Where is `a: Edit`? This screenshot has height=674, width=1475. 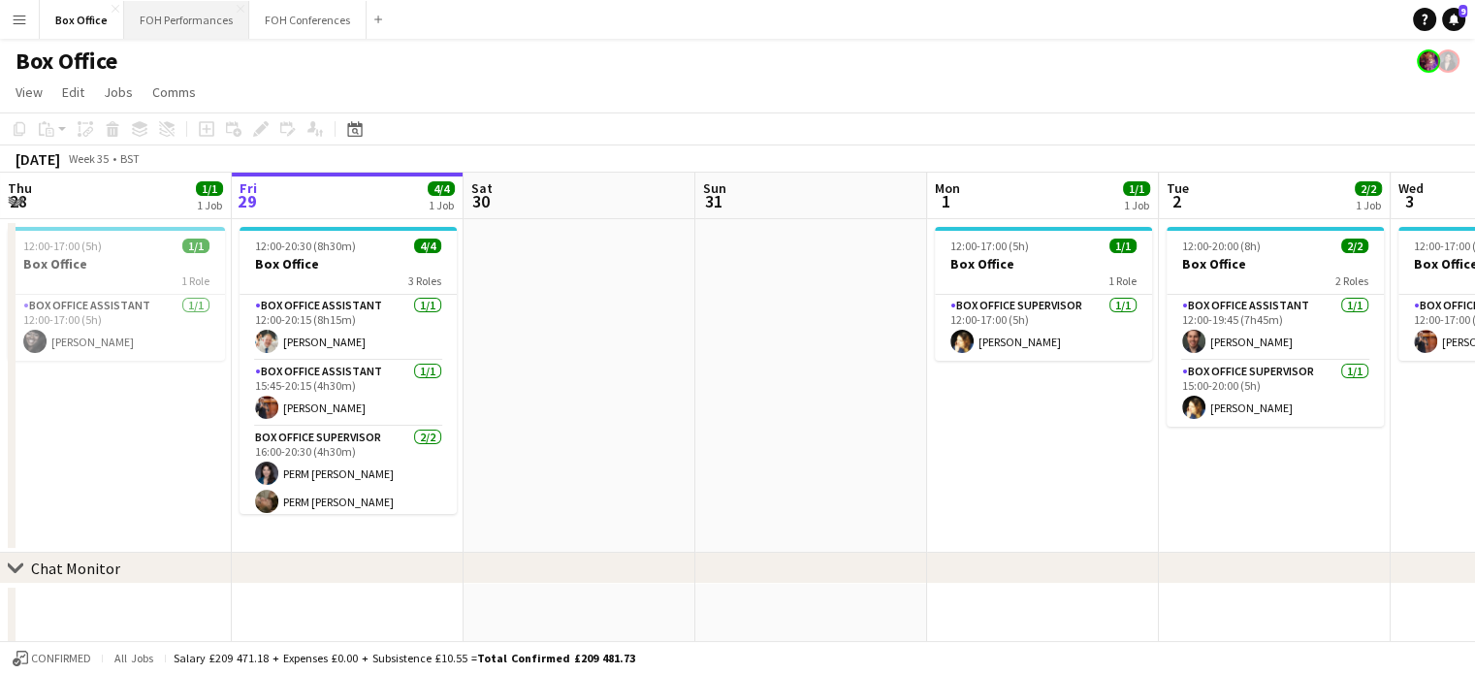
a: Edit is located at coordinates (73, 92).